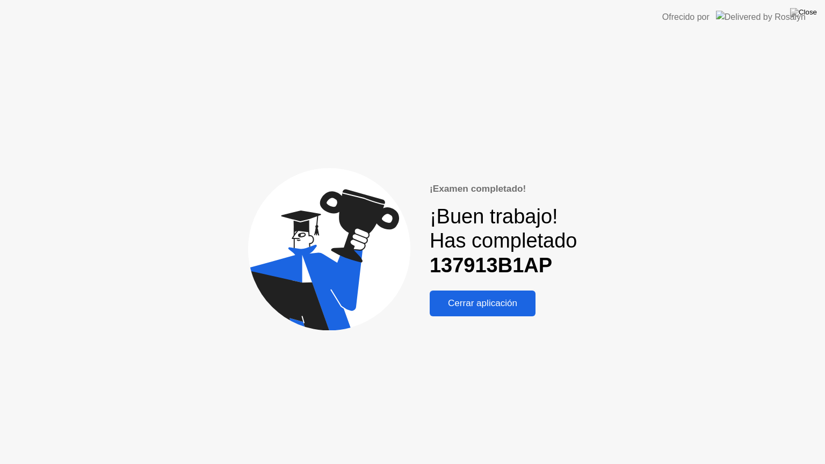 Image resolution: width=825 pixels, height=464 pixels. Describe the element at coordinates (491, 265) in the screenshot. I see `b: 137913B1AP` at that location.